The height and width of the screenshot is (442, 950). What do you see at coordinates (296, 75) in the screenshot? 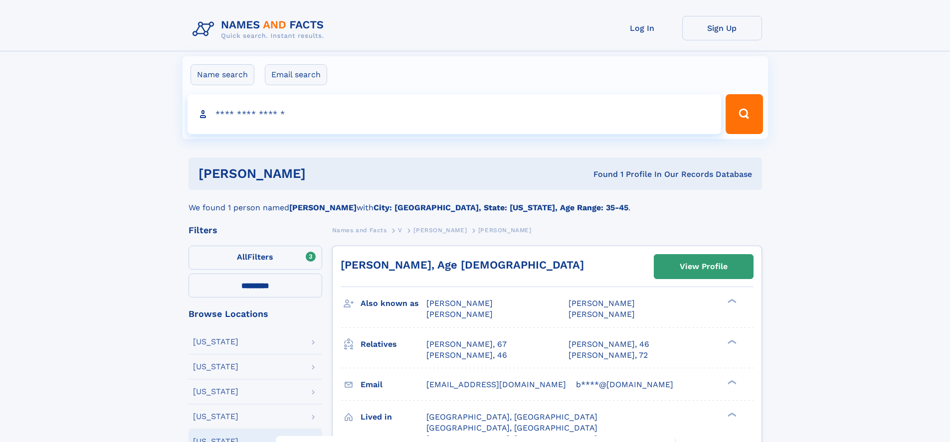
I see `label: Email search` at bounding box center [296, 75].